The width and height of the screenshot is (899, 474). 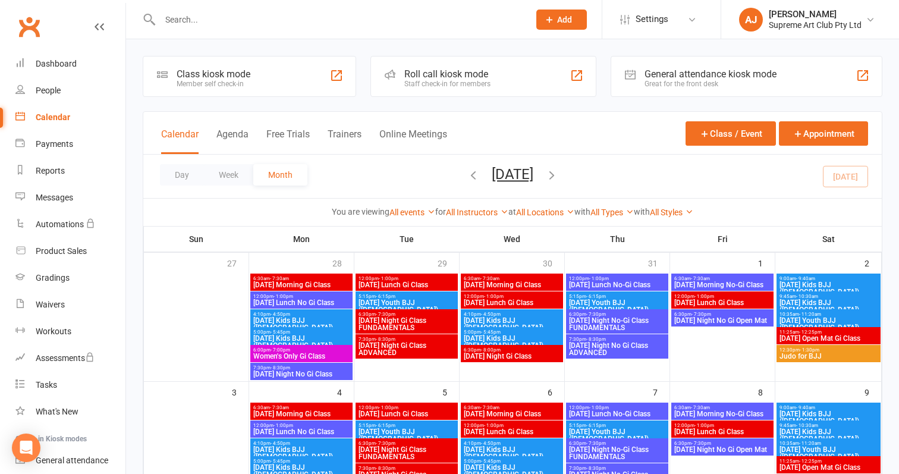 I want to click on div: Reports, so click(x=50, y=171).